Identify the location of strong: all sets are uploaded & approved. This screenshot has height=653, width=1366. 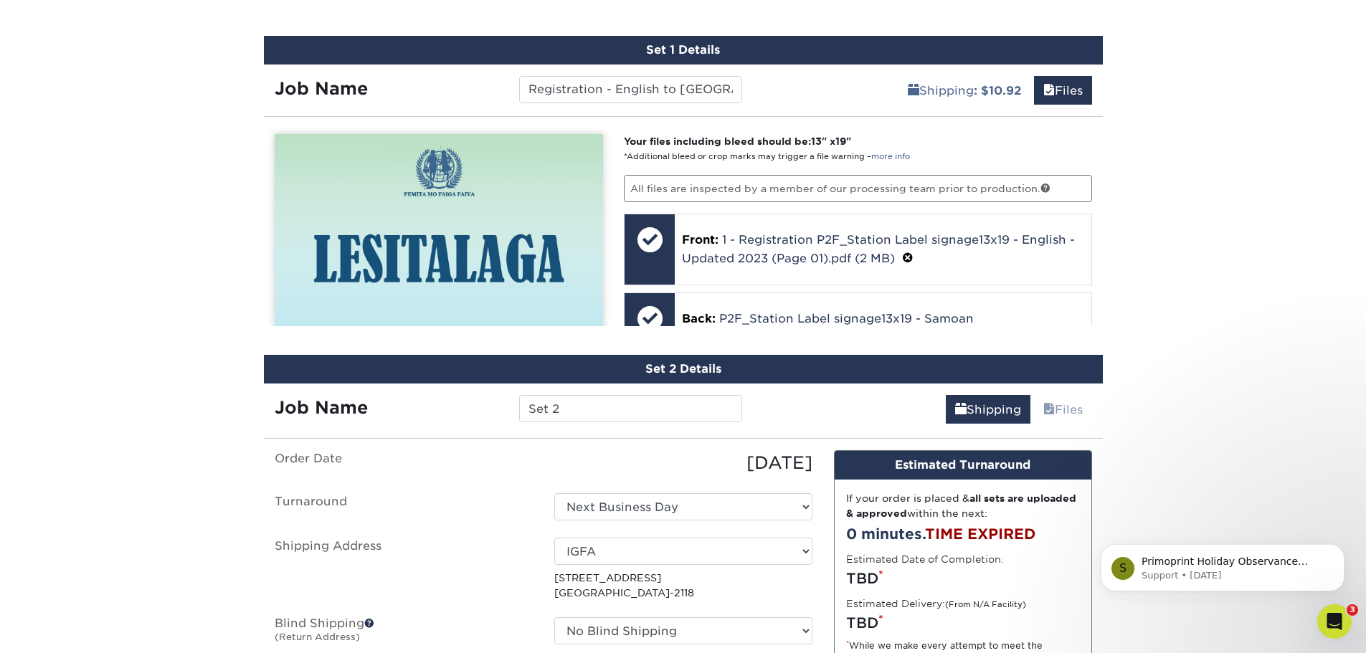
(961, 506).